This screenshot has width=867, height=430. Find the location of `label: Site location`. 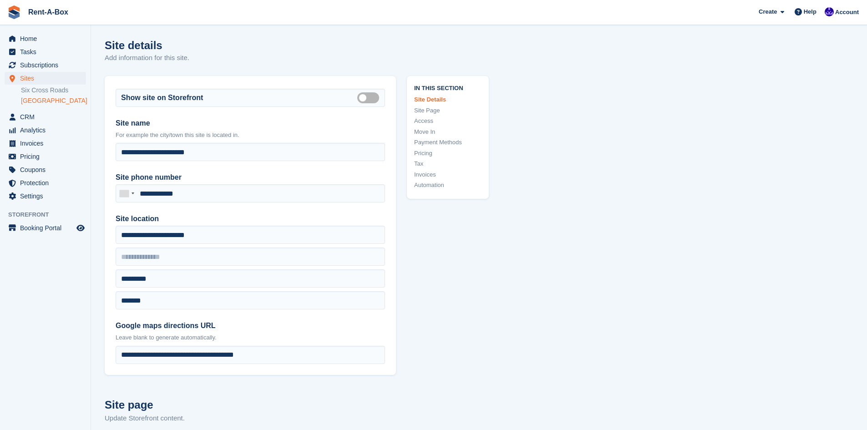

label: Site location is located at coordinates (250, 219).